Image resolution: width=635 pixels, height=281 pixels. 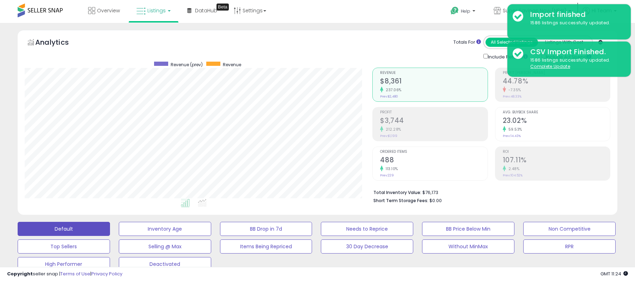 What do you see at coordinates (390, 169) in the screenshot?
I see `small: 113.10%` at bounding box center [390, 169].